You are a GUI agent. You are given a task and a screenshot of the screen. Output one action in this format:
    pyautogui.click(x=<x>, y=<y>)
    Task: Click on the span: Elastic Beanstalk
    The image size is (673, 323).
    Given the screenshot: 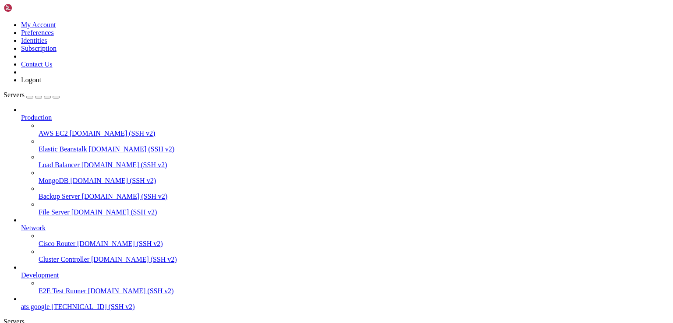 What is the action you would take?
    pyautogui.click(x=63, y=149)
    